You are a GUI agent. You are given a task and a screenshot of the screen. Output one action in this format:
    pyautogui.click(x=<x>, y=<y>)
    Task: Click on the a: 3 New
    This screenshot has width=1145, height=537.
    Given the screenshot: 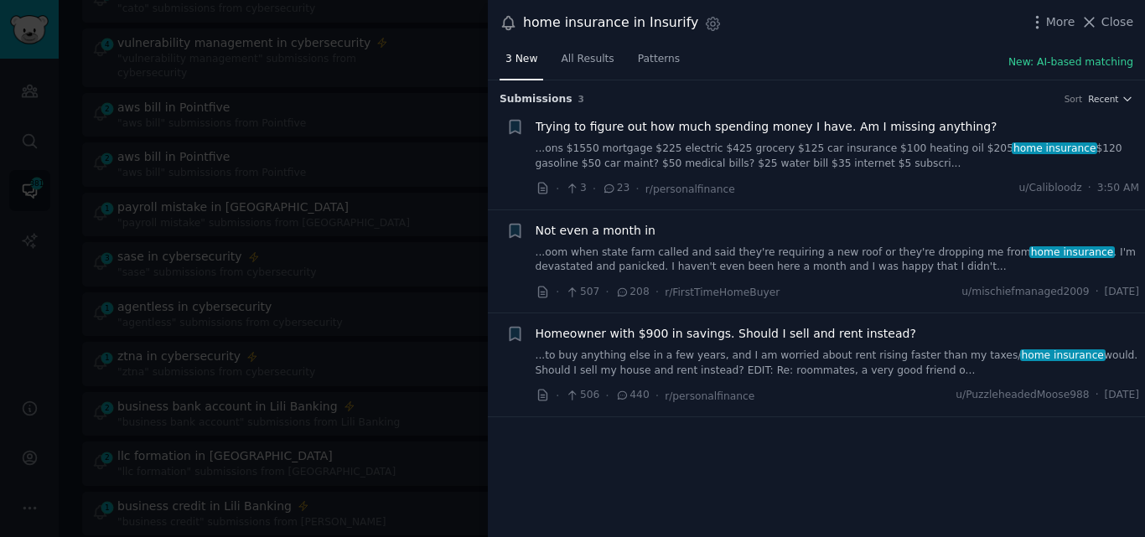 What is the action you would take?
    pyautogui.click(x=522, y=63)
    